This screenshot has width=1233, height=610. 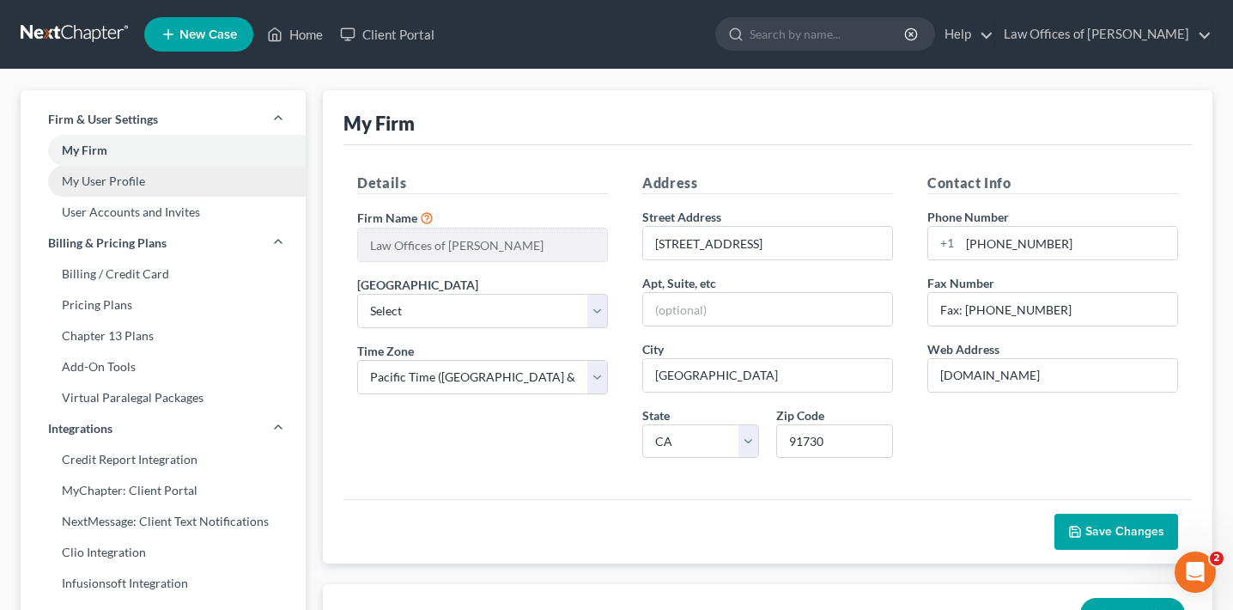 I want to click on input: Enter city..., so click(x=768, y=375).